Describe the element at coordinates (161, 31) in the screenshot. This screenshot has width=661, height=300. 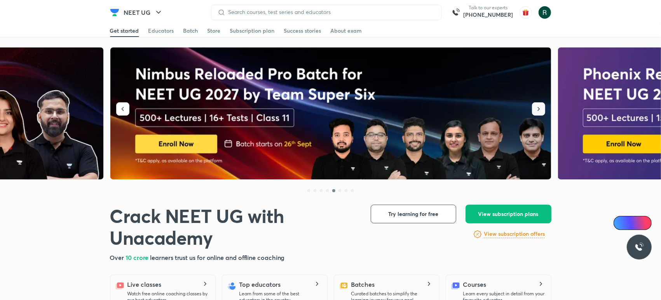
I see `div: Educators` at that location.